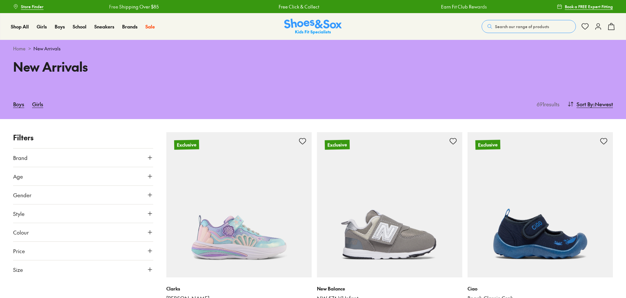  What do you see at coordinates (83, 195) in the screenshot?
I see `button: Gender` at bounding box center [83, 195].